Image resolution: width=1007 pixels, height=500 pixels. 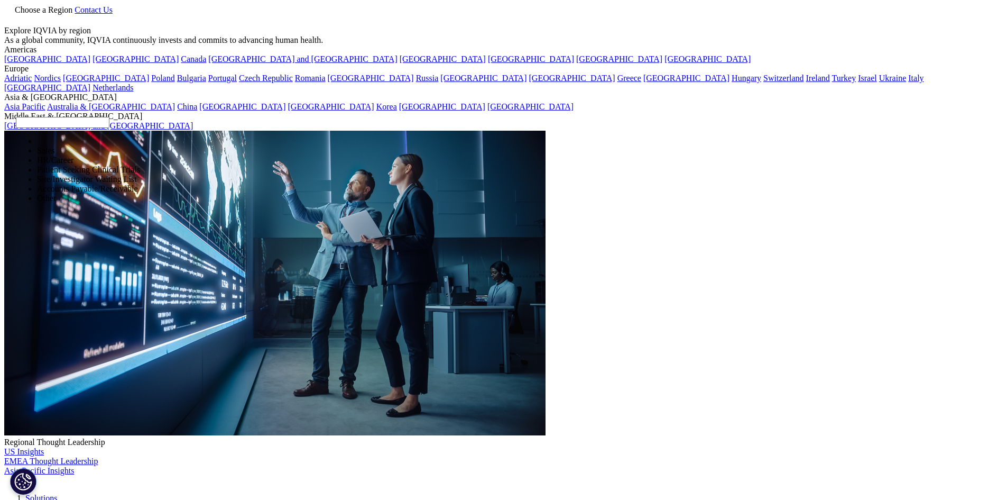 What do you see at coordinates (88, 198) in the screenshot?
I see `li: Other` at bounding box center [88, 198].